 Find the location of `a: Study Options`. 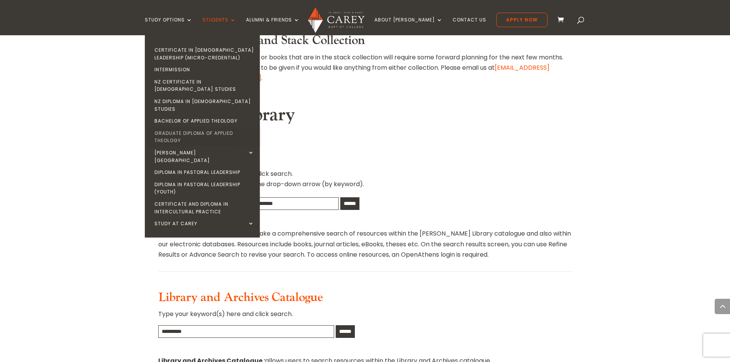

a: Study Options is located at coordinates (169, 26).